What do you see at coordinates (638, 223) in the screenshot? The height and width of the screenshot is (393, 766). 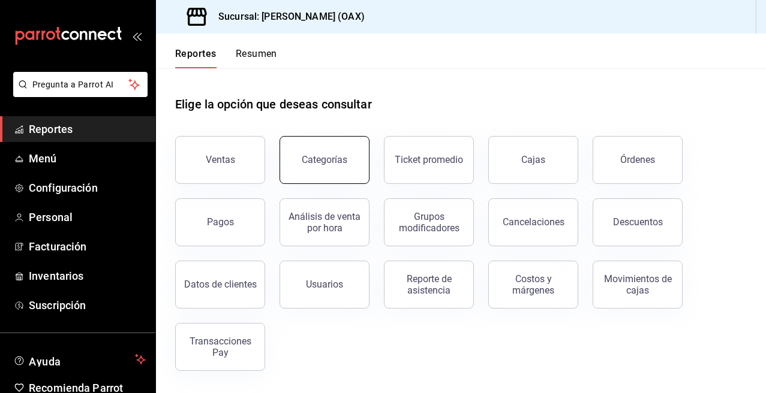 I see `button: Descuentos` at bounding box center [638, 223].